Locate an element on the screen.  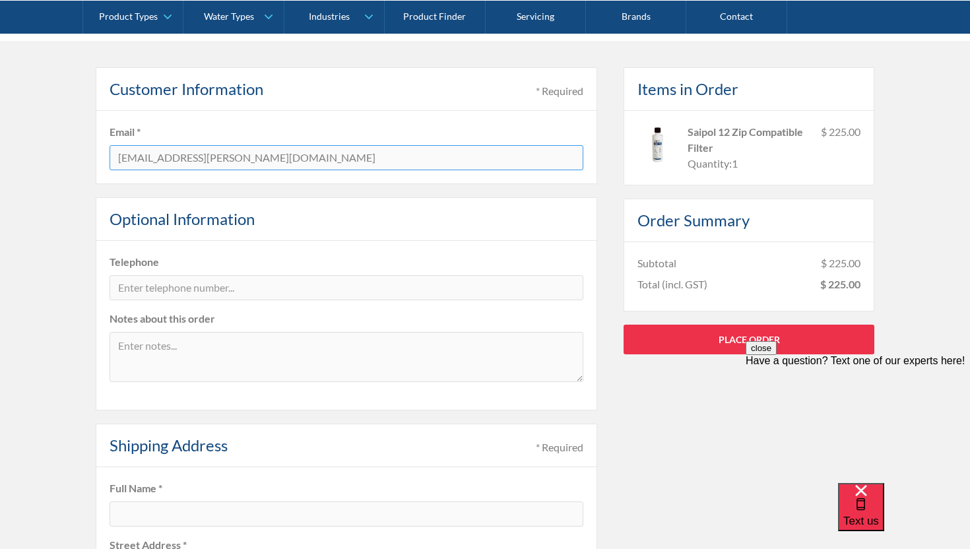
h4: Order Summary is located at coordinates (694, 220).